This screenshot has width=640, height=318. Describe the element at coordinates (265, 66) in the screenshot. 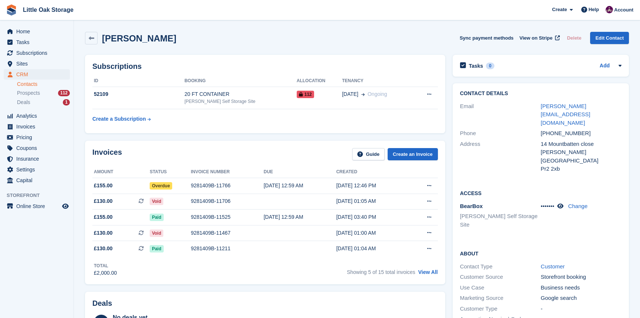

I see `h2: Subscriptions` at that location.